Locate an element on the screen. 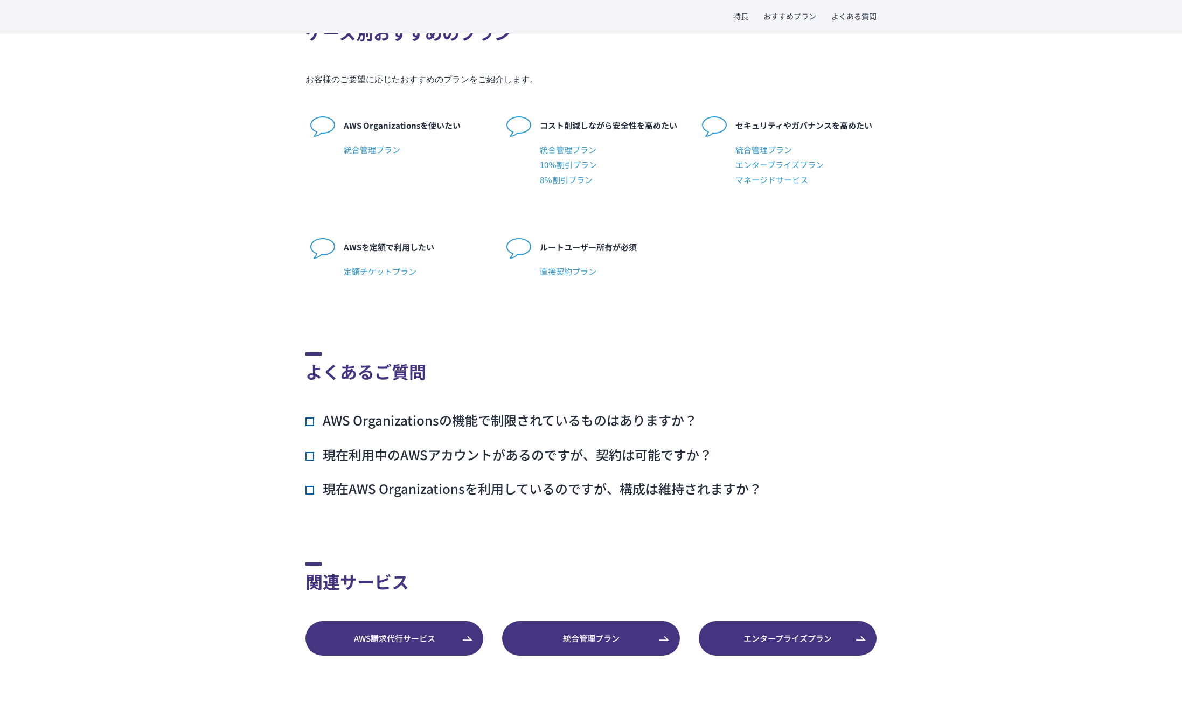 This screenshot has width=1182, height=717. span: AWS請求代行サービス is located at coordinates (394, 639).